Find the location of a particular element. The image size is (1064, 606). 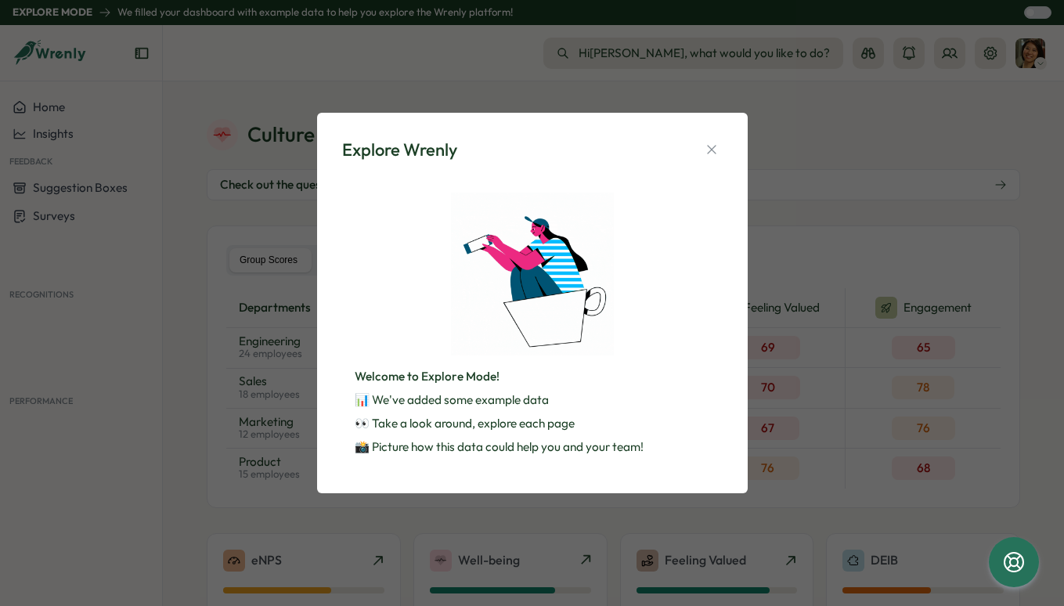

p: 📊 We've added some example data is located at coordinates (532, 400).